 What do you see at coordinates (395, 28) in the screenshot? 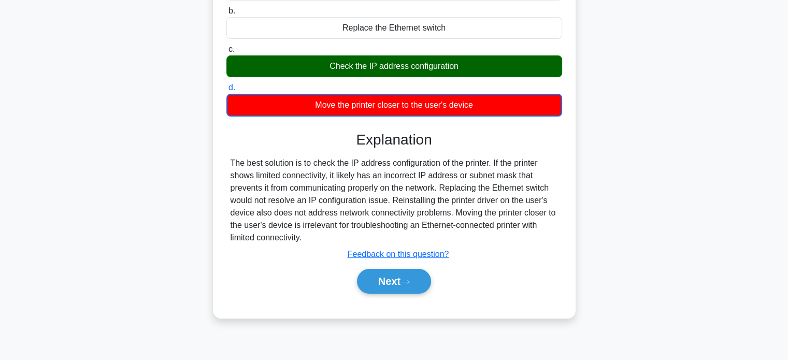
I see `div: Replace the Ethernet switch` at bounding box center [395, 28].